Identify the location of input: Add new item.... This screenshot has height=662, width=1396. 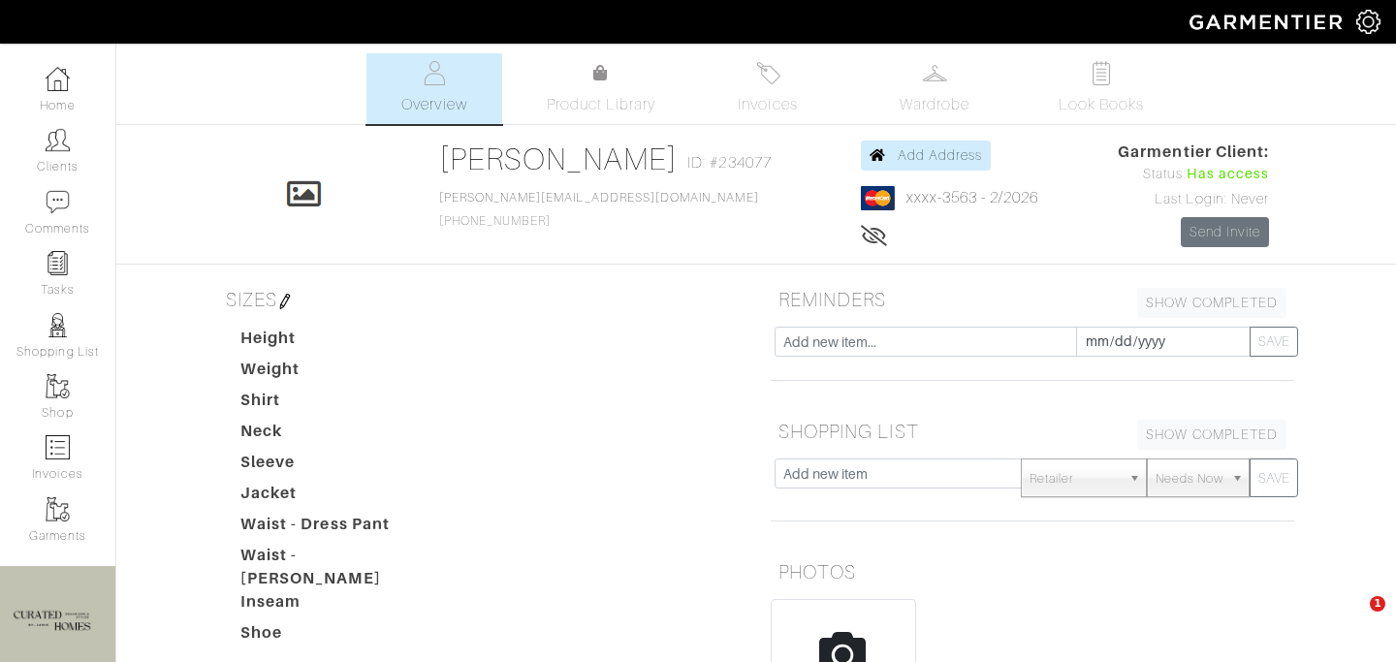
(926, 341).